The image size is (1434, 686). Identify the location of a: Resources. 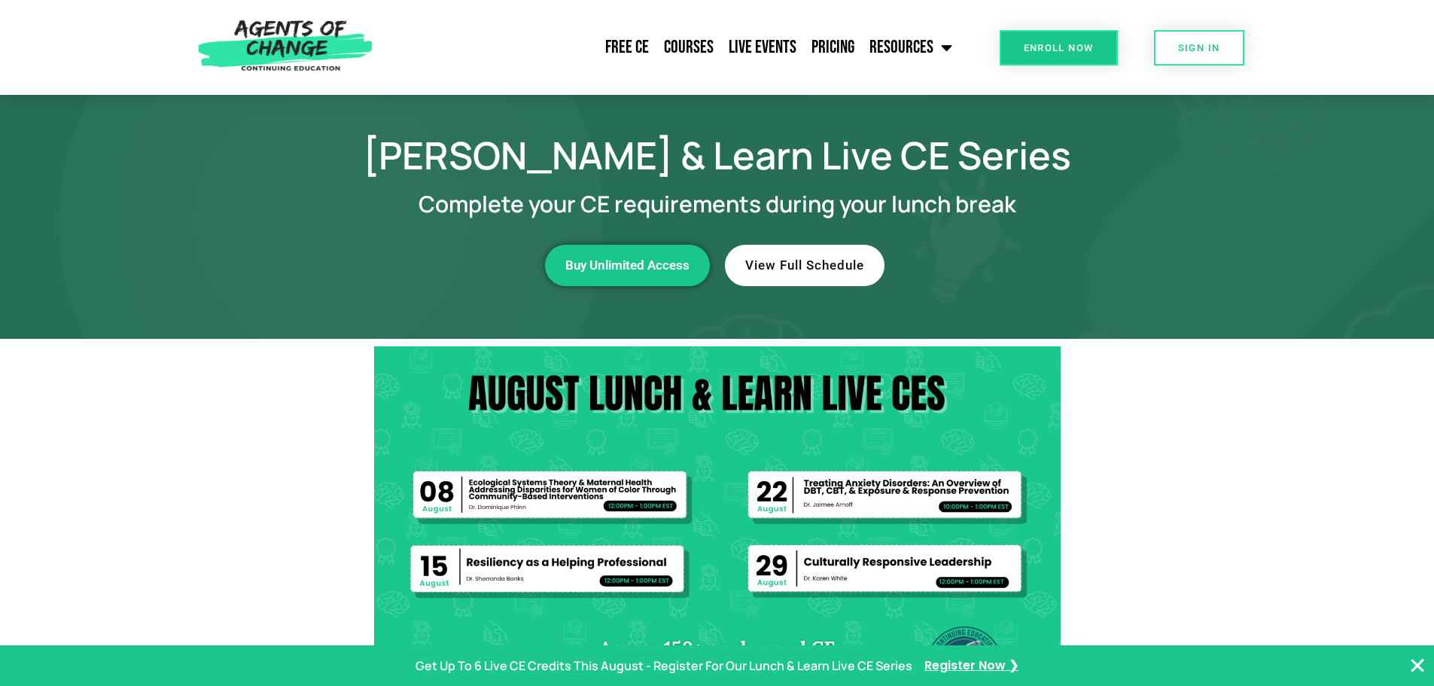
(911, 47).